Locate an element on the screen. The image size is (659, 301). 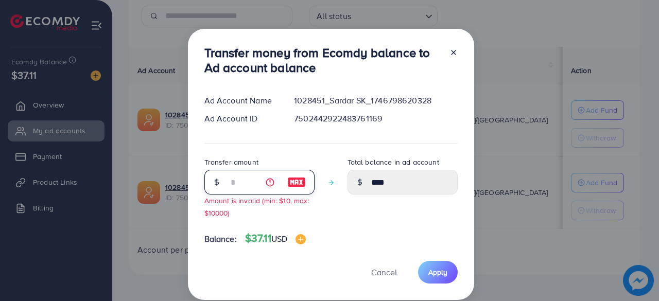
label: Total balance in ad account is located at coordinates (393, 162).